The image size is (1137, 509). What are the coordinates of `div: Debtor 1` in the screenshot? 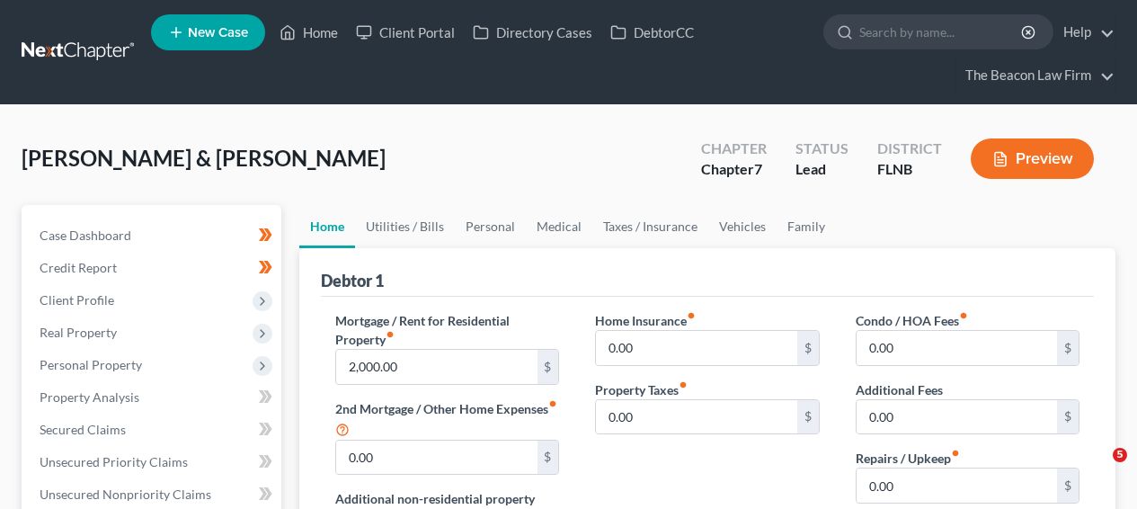 It's located at (352, 280).